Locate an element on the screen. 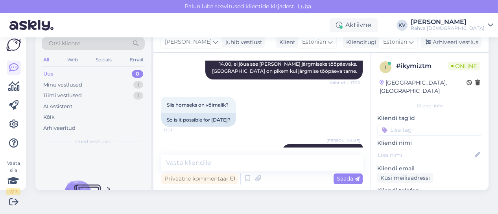 This screenshot has width=498, height=214. span: Otsi kliente is located at coordinates (65, 43).